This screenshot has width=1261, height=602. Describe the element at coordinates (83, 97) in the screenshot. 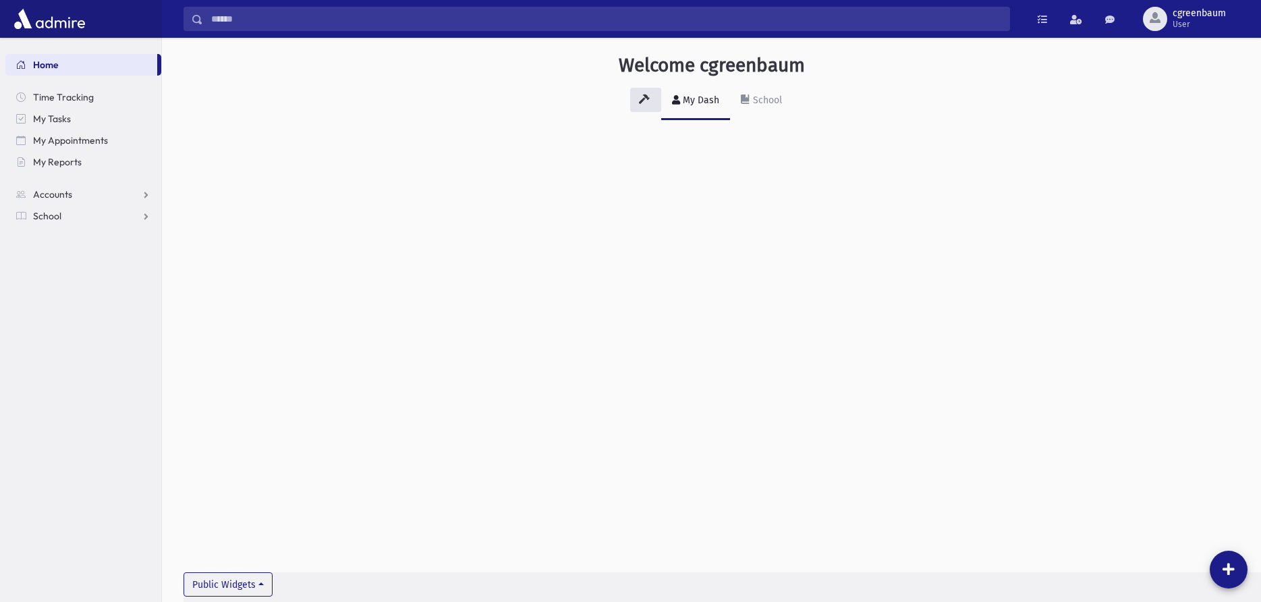

I see `a: Time Tracking` at that location.